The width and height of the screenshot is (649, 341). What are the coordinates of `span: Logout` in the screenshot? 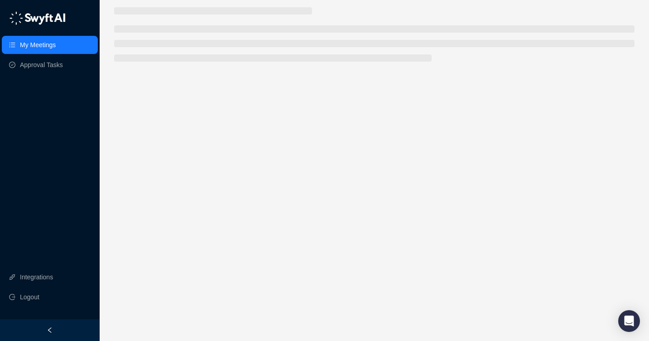 It's located at (29, 297).